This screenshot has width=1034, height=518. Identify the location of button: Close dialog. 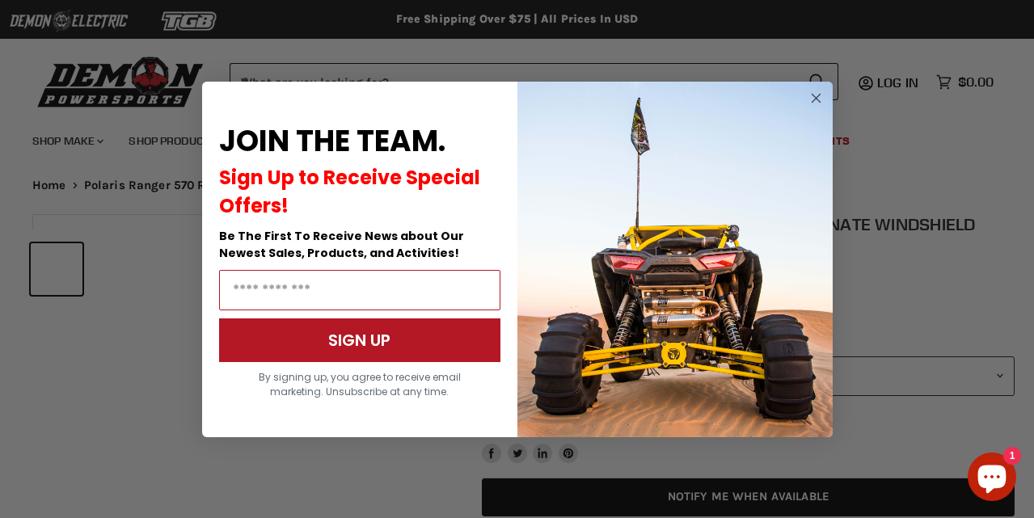
(816, 98).